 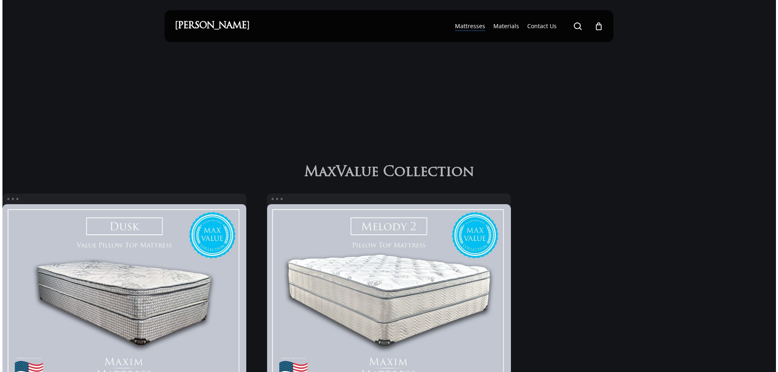 What do you see at coordinates (470, 26) in the screenshot?
I see `span: Mattresses` at bounding box center [470, 26].